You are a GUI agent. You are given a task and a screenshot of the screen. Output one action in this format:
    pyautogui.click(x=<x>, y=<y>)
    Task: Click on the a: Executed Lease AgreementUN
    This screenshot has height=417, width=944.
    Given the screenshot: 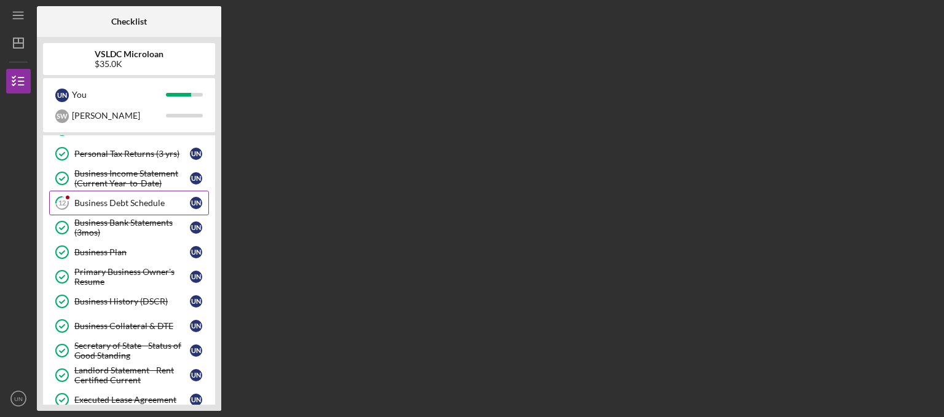 What is the action you would take?
    pyautogui.click(x=129, y=400)
    